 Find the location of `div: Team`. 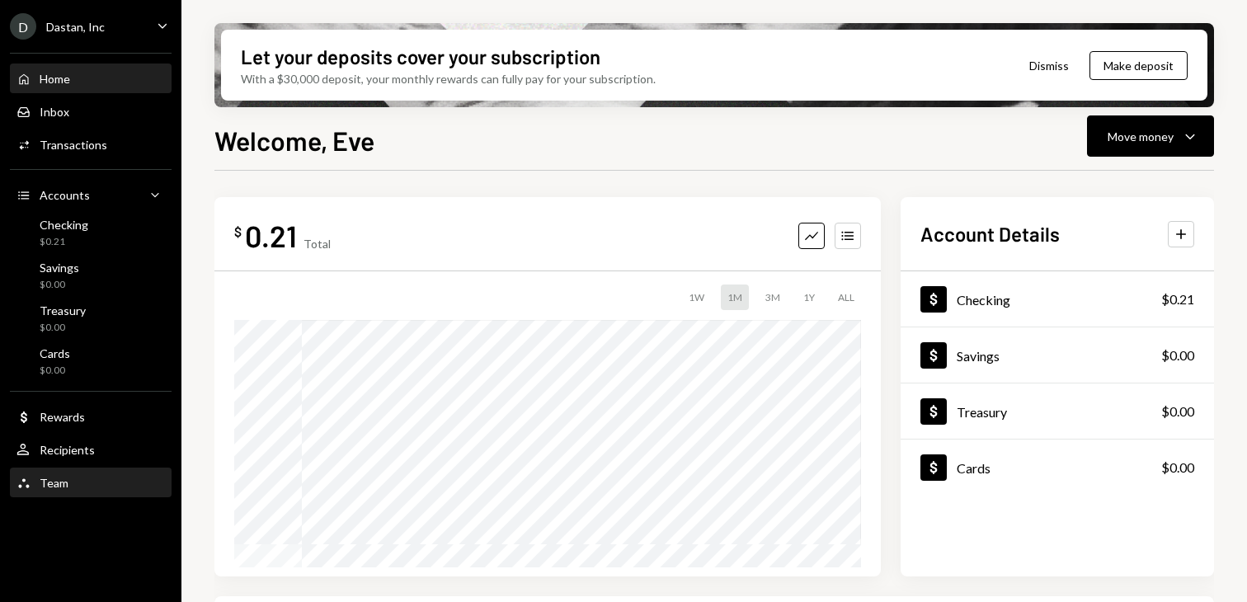

div: Team is located at coordinates (54, 483).